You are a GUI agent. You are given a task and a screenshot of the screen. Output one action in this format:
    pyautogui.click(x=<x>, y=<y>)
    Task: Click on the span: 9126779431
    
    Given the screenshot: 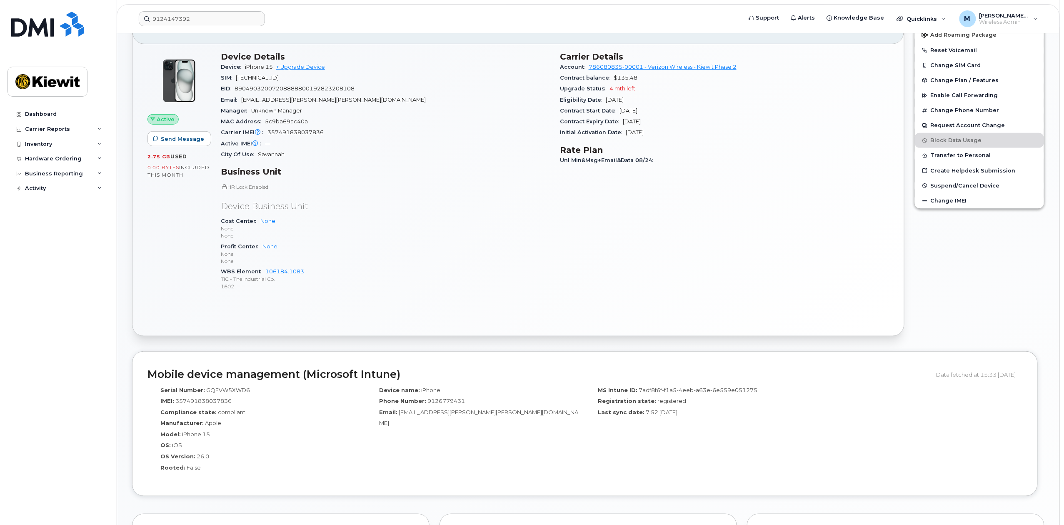 What is the action you would take?
    pyautogui.click(x=446, y=401)
    